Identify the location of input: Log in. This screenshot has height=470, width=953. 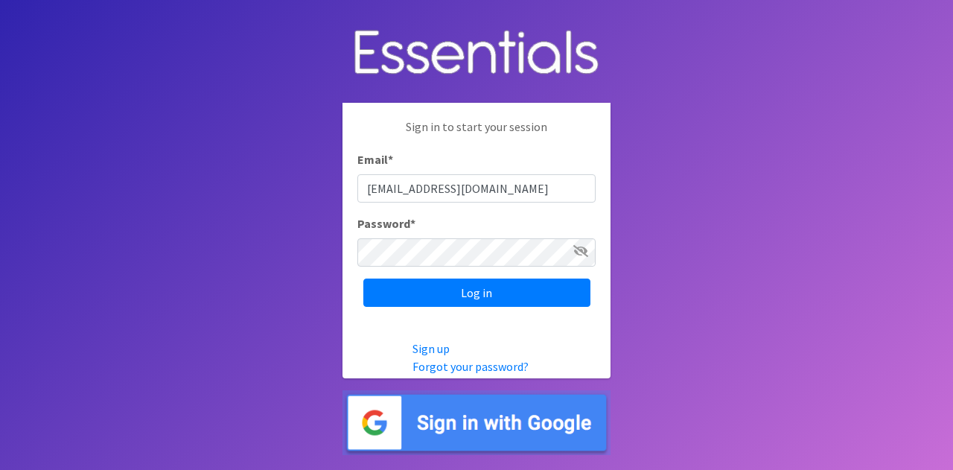
(476, 292).